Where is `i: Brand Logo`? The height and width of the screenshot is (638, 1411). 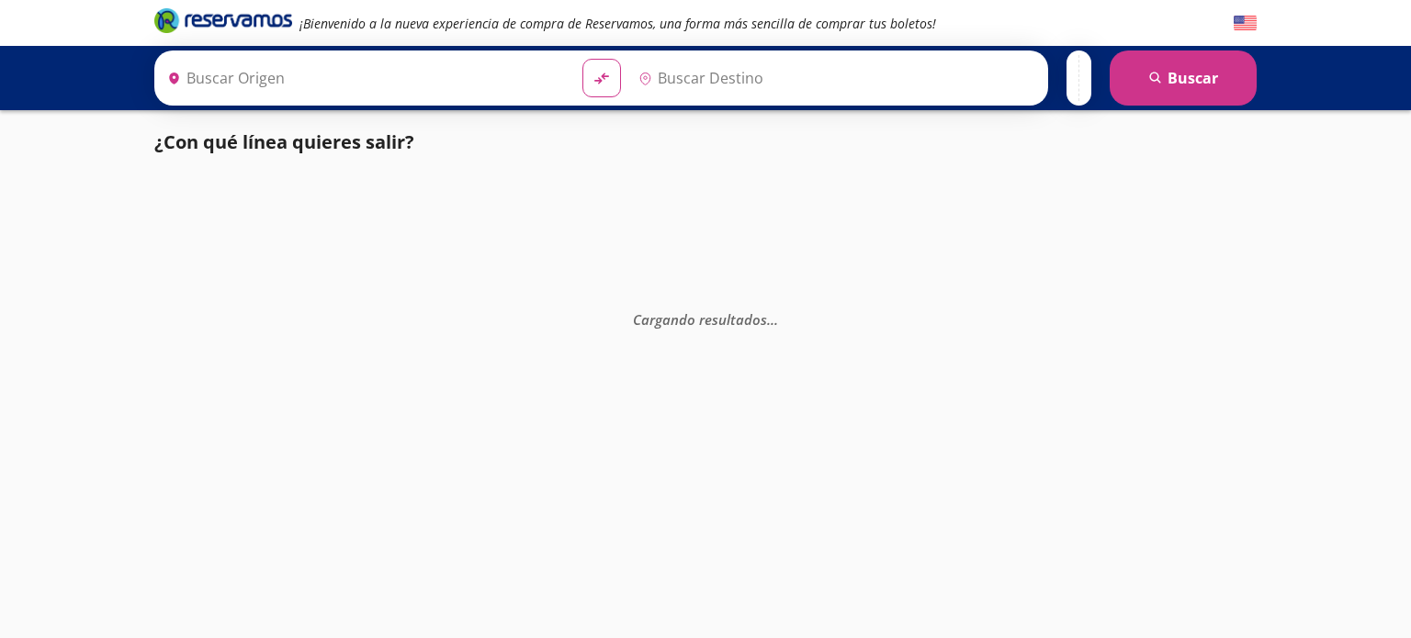 i: Brand Logo is located at coordinates (223, 20).